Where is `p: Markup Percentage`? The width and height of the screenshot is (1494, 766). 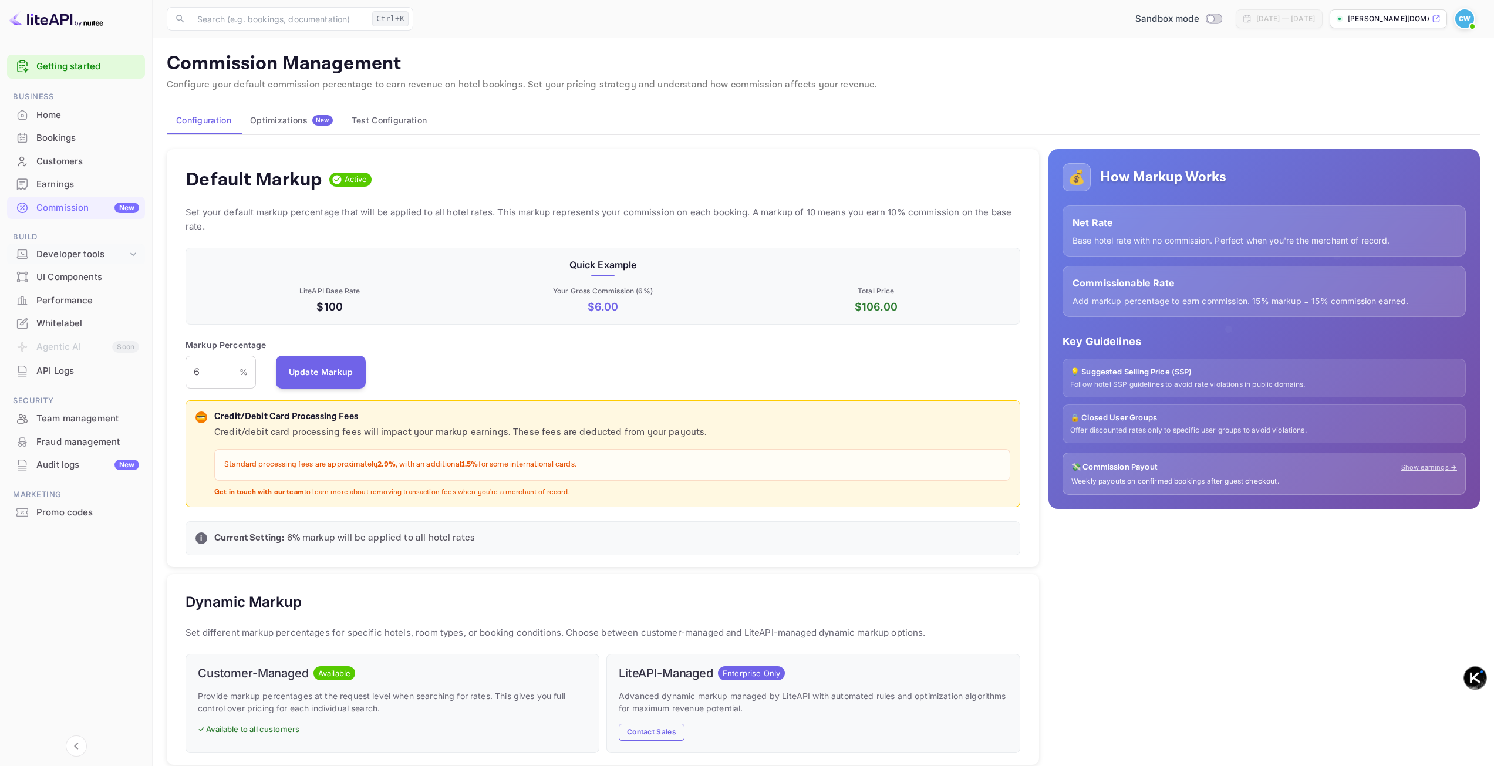 p: Markup Percentage is located at coordinates (226, 345).